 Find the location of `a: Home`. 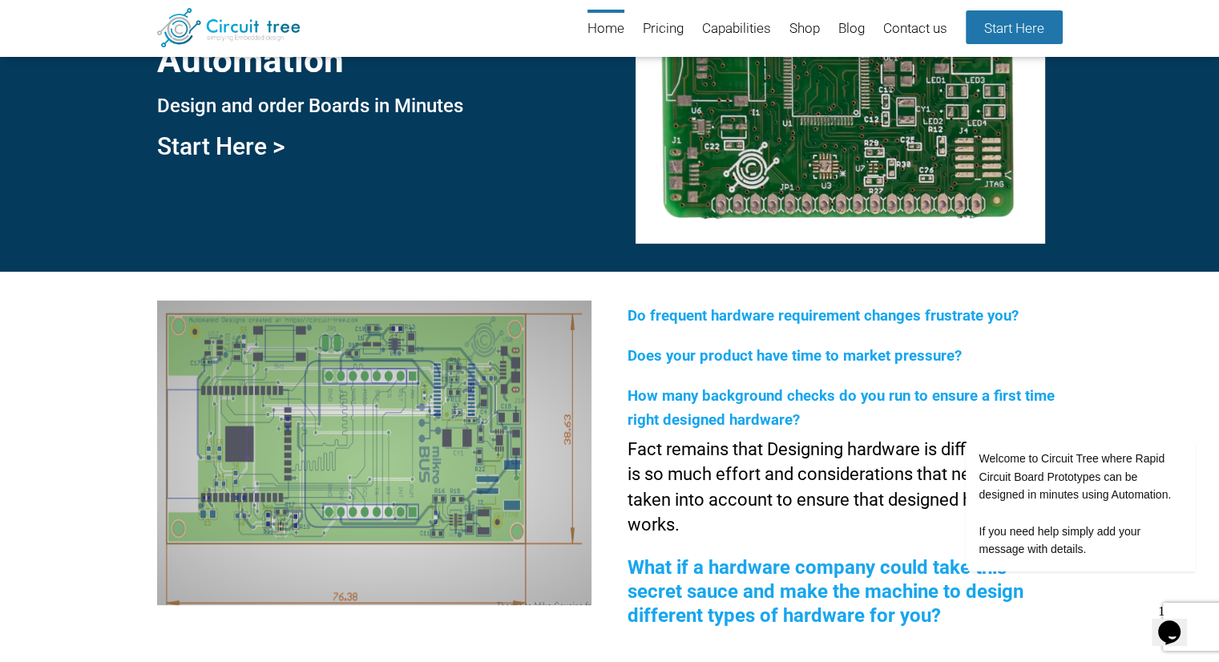

a: Home is located at coordinates (606, 29).